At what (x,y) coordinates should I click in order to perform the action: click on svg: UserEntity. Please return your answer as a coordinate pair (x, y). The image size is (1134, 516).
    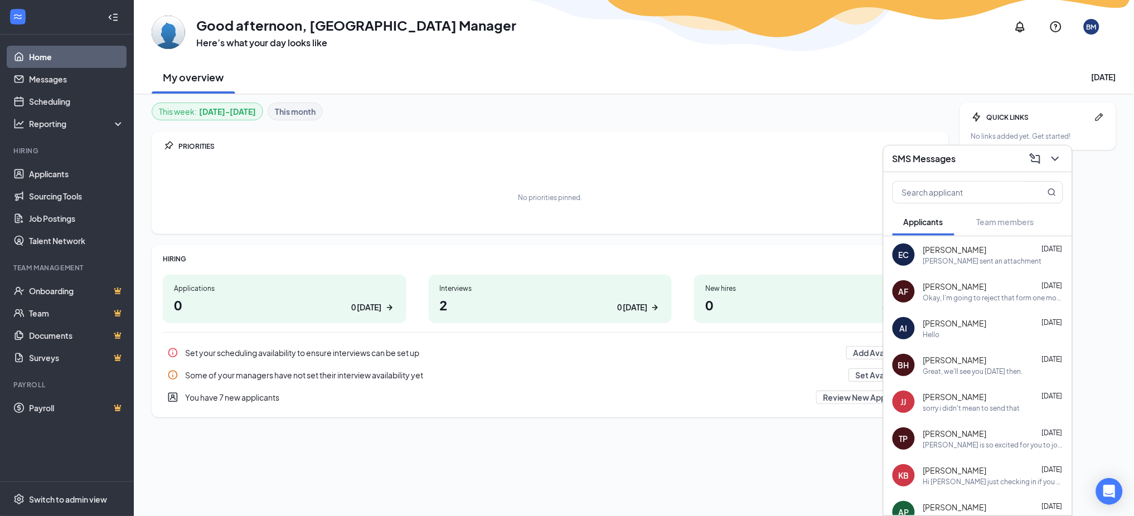
    Looking at the image, I should click on (173, 397).